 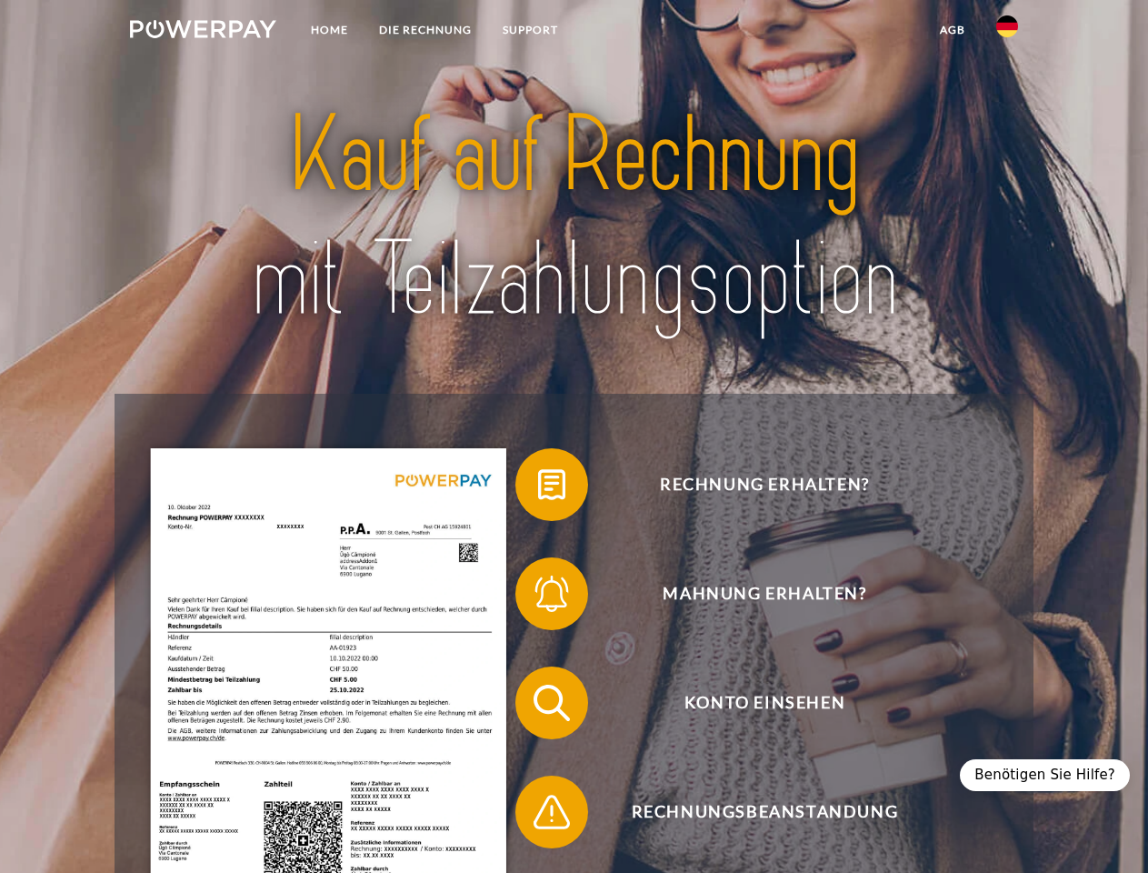 I want to click on img: qb_search.svg, so click(x=552, y=703).